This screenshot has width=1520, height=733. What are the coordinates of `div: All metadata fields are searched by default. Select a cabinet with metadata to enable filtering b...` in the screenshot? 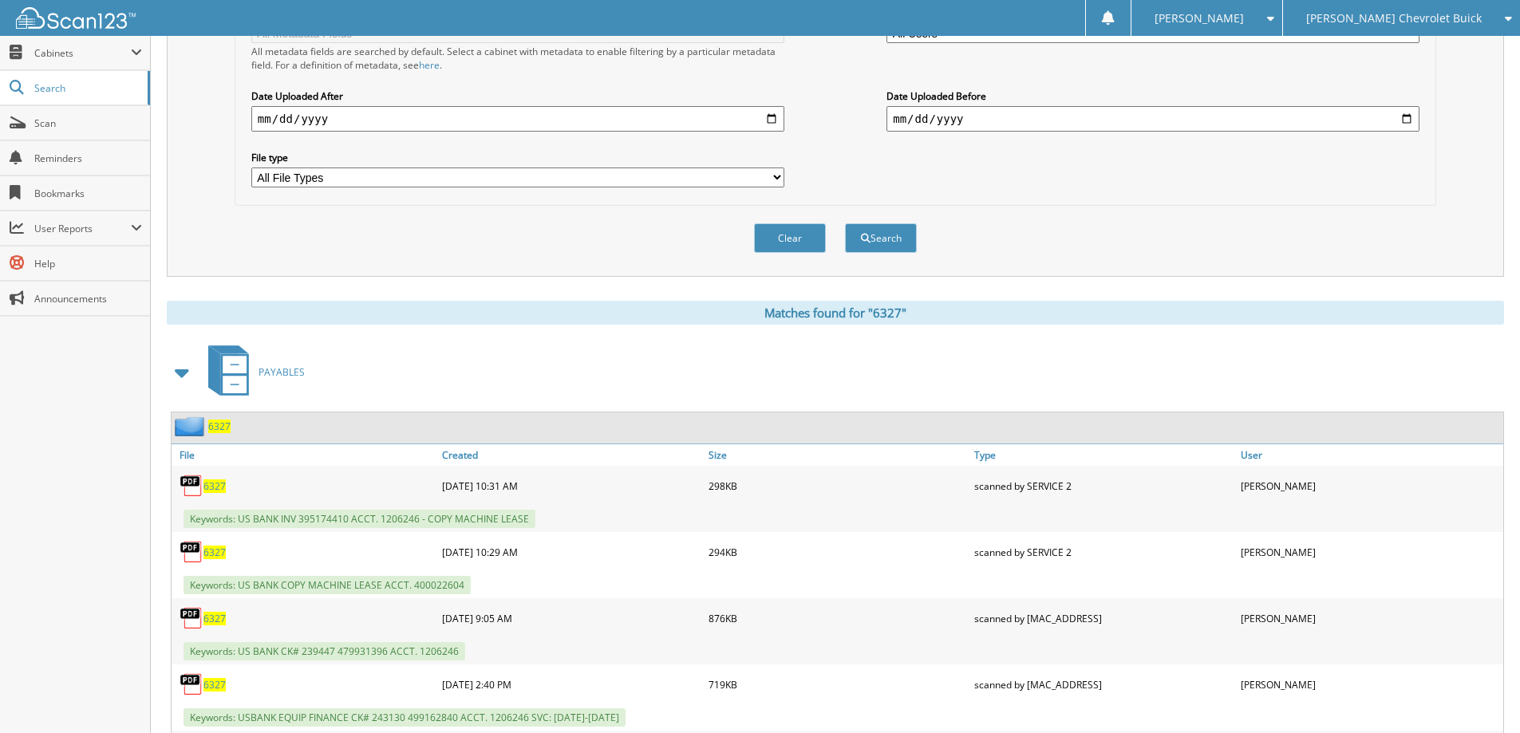 It's located at (518, 58).